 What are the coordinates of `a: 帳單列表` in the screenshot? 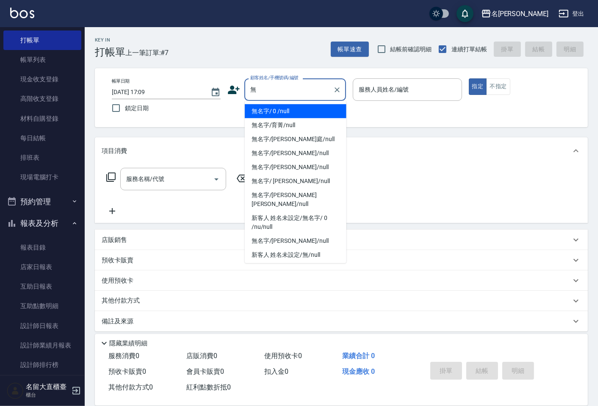 It's located at (42, 60).